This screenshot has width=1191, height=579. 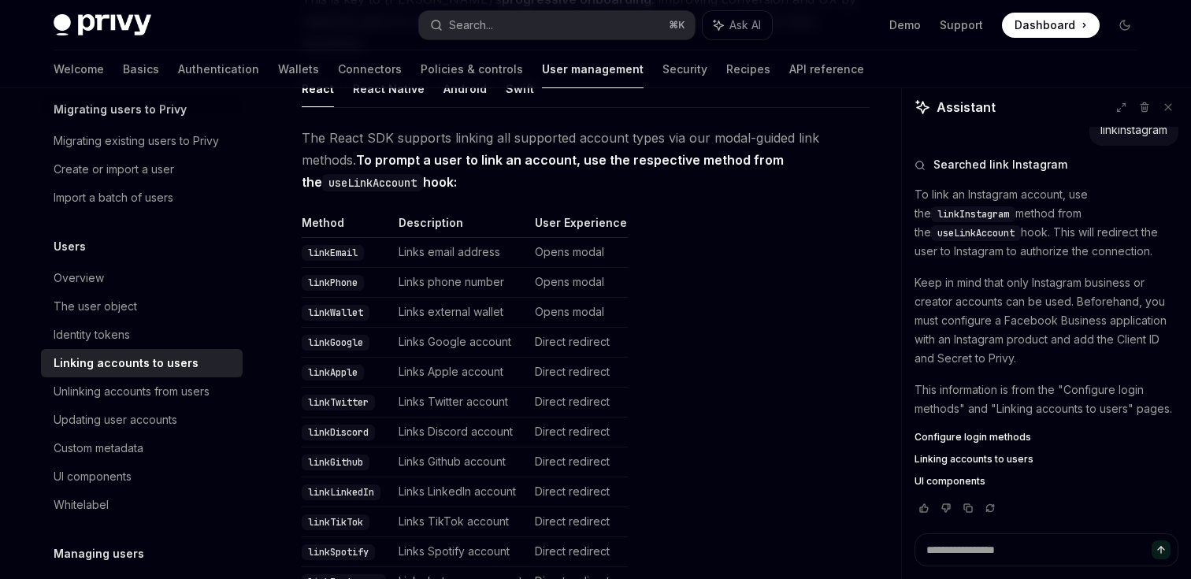 I want to click on a: Welcome, so click(x=79, y=69).